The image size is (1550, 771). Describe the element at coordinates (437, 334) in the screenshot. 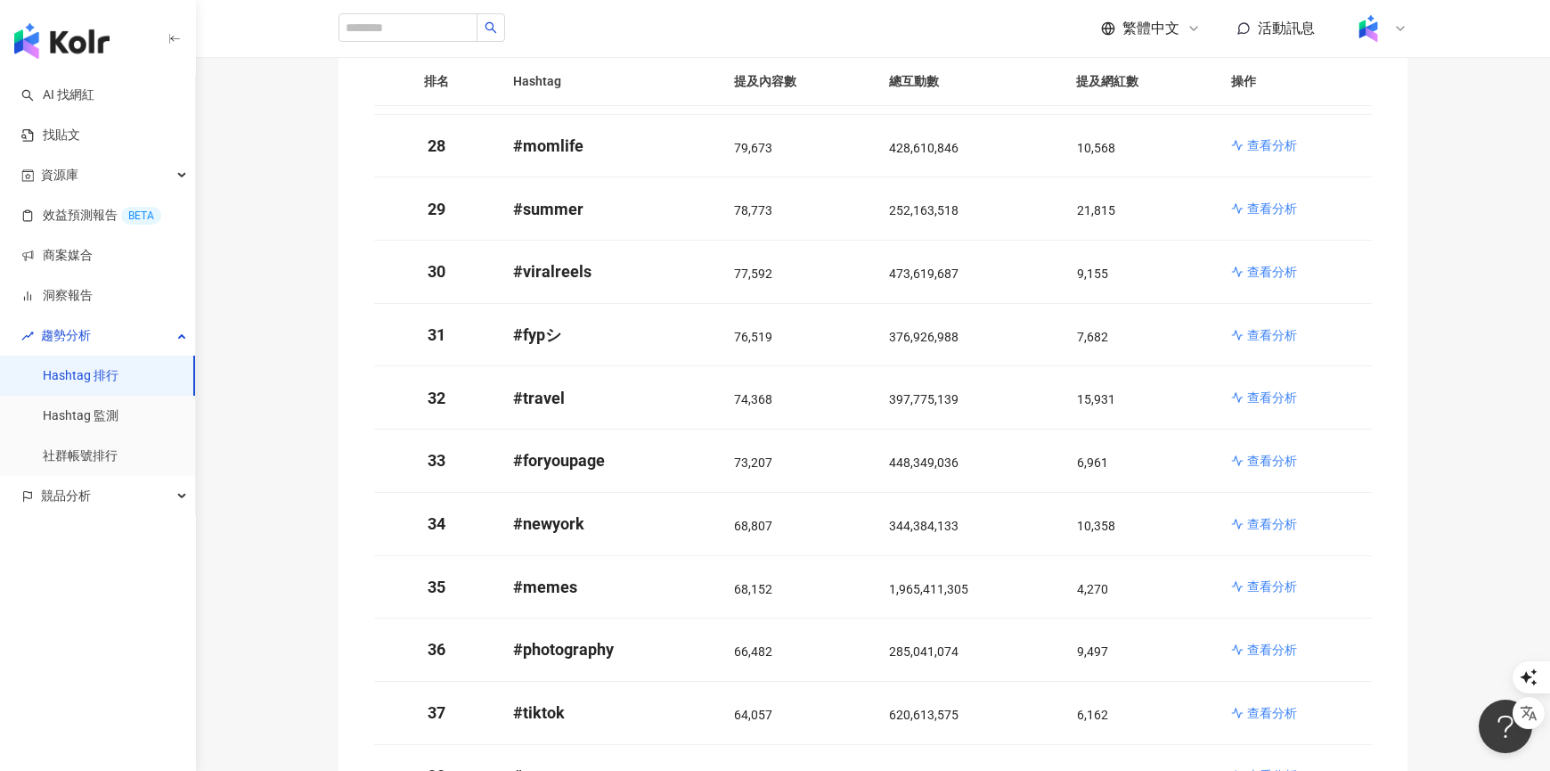

I see `p: 31` at that location.